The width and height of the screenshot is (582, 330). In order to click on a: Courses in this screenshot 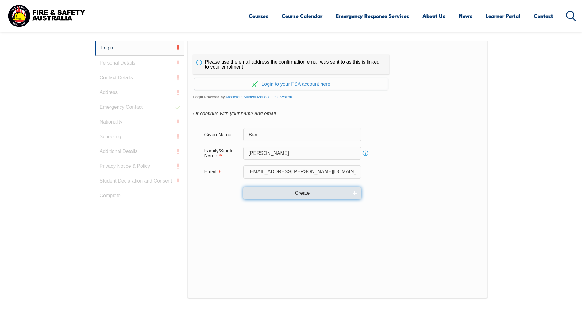, I will do `click(258, 16)`.